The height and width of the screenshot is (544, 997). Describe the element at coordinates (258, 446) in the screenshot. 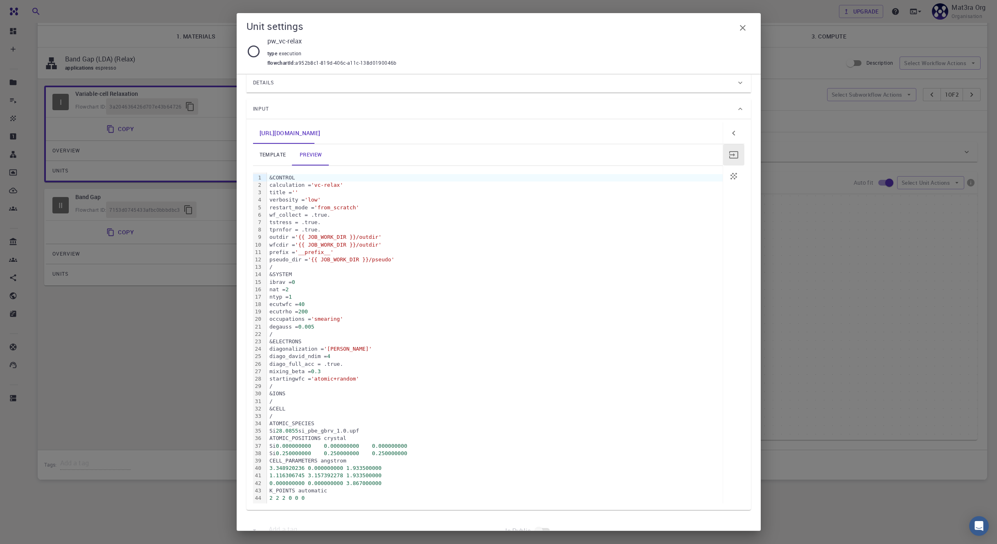

I see `div: 37` at that location.